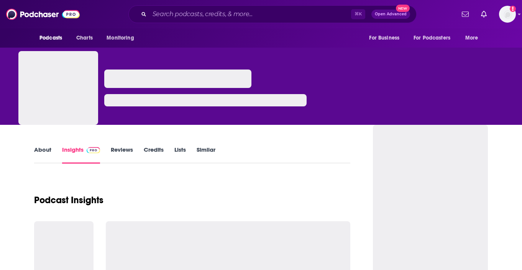 Image resolution: width=522 pixels, height=270 pixels. I want to click on input: Search podcasts, credits, & more..., so click(250, 14).